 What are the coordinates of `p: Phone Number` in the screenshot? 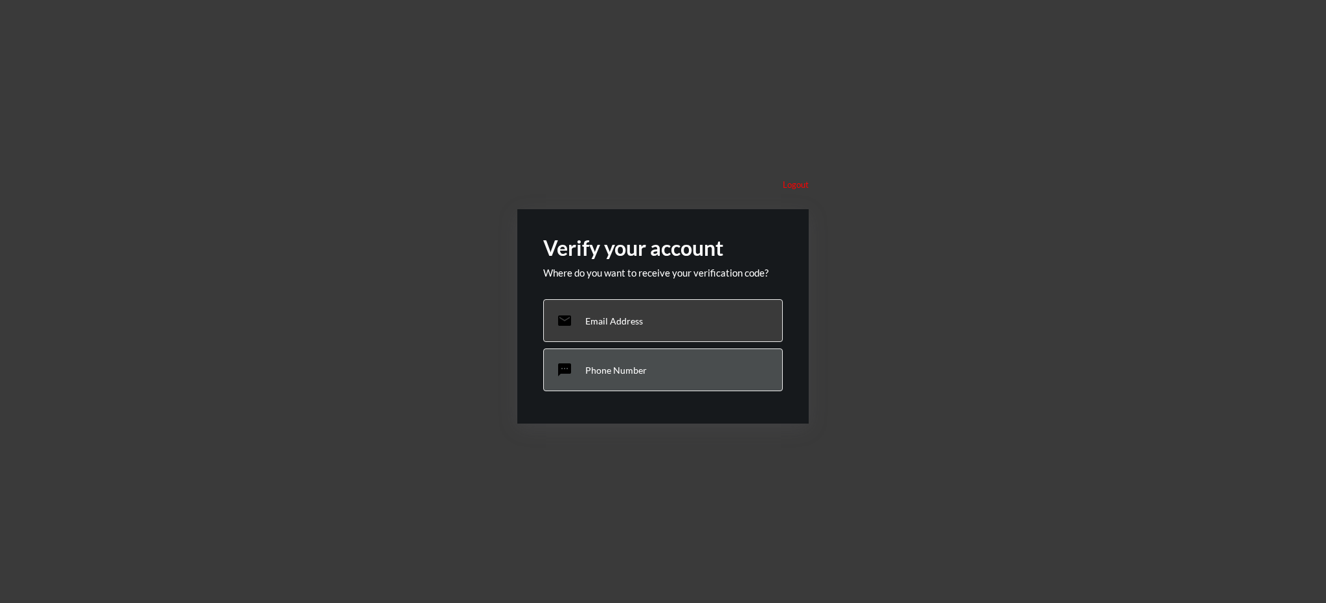 It's located at (616, 370).